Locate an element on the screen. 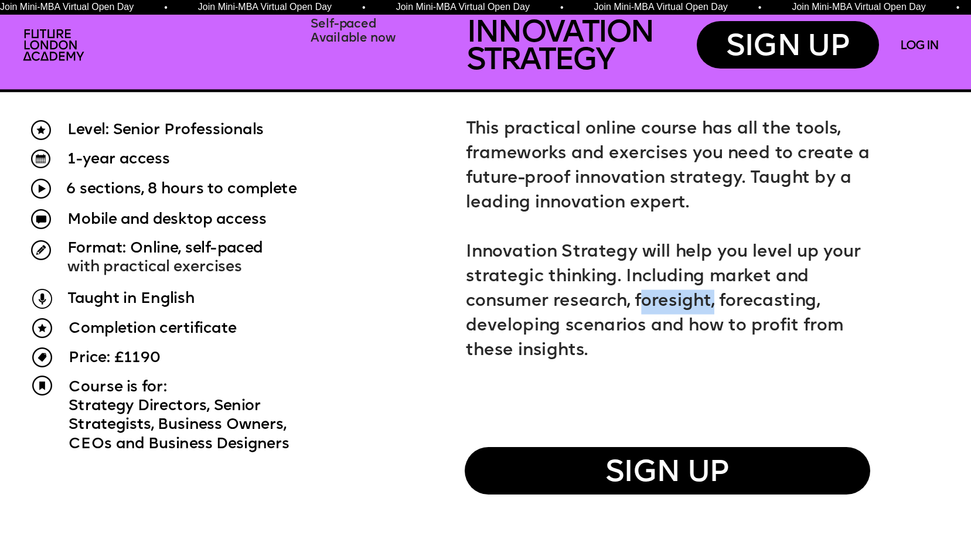 The height and width of the screenshot is (549, 971). span: Level: Senior Professionals is located at coordinates (165, 130).